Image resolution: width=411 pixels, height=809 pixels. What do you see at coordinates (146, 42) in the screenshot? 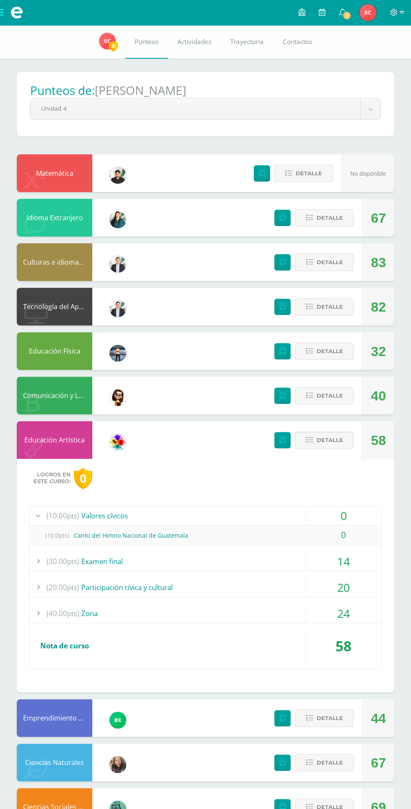
I see `span: Punteos` at bounding box center [146, 42].